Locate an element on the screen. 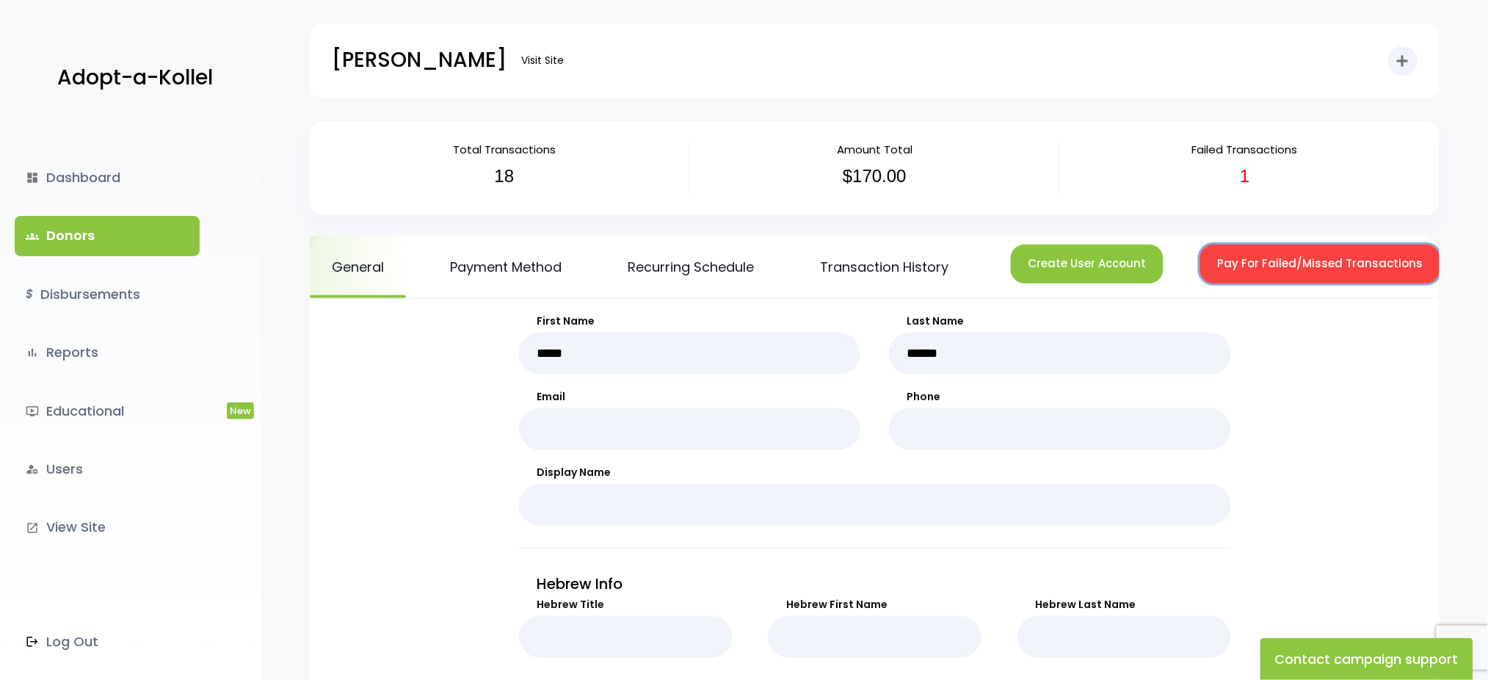 The width and height of the screenshot is (1488, 680). a: General is located at coordinates (358, 266).